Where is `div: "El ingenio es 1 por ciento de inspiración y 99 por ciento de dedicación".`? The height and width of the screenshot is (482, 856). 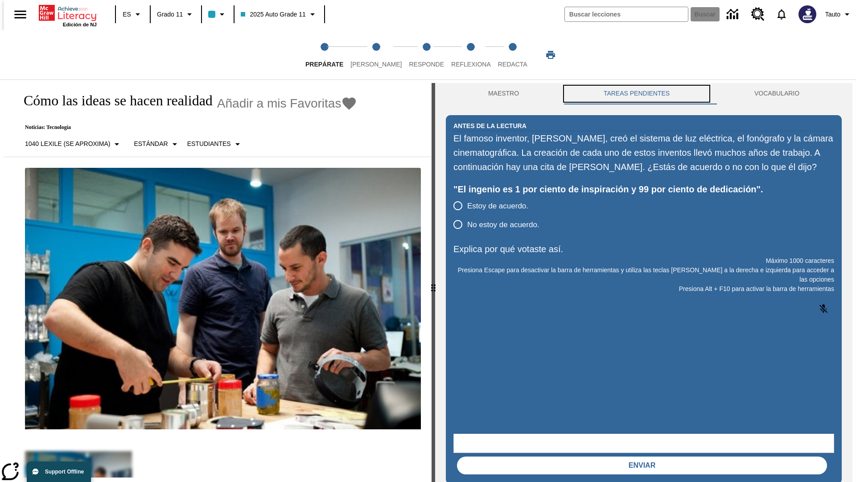
div: "El ingenio es 1 por ciento de inspiración y 99 por ciento de dedicación". is located at coordinates (644, 189).